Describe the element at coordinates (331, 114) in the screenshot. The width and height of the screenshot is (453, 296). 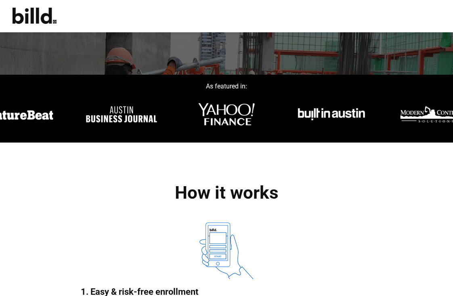
I see `img: builtinaustin` at that location.